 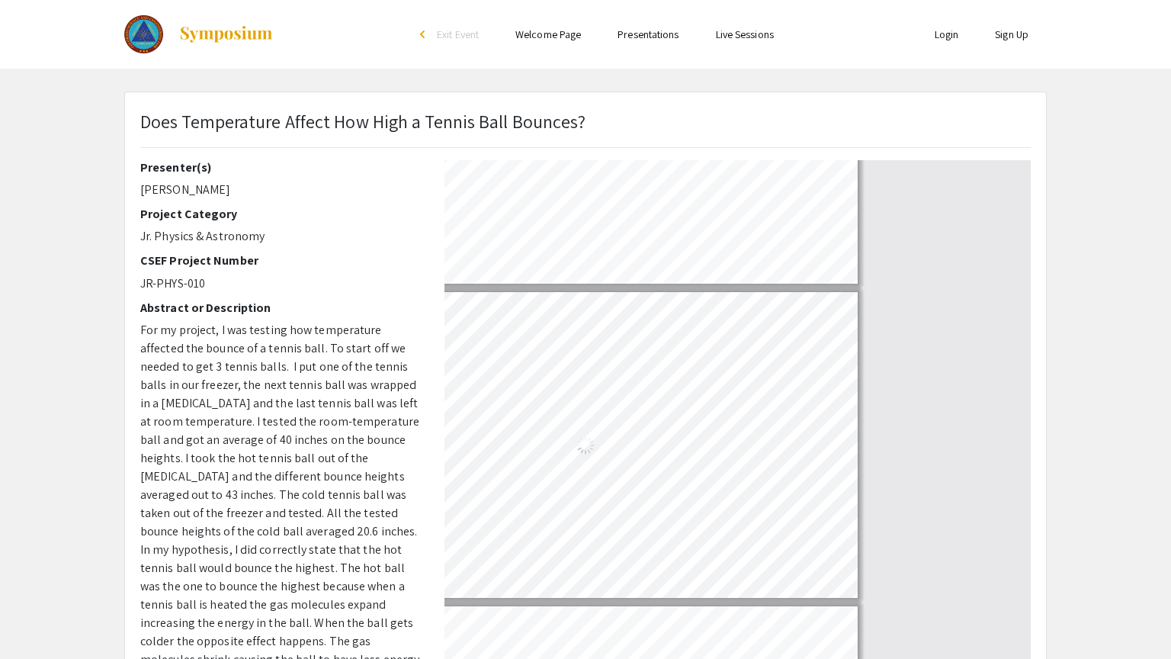 I want to click on img: The 2023 Colorado Science & Engineering Fair, so click(x=143, y=34).